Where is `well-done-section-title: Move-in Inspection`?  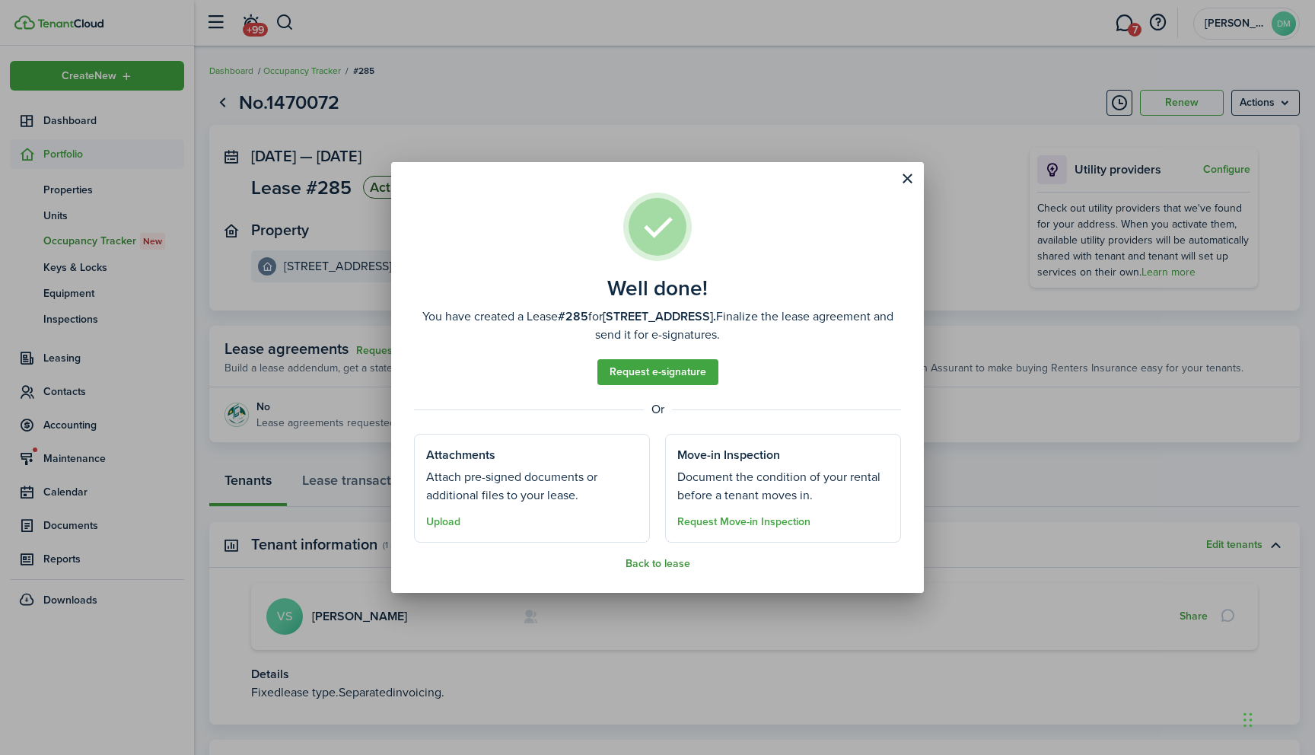
well-done-section-title: Move-in Inspection is located at coordinates (728, 455).